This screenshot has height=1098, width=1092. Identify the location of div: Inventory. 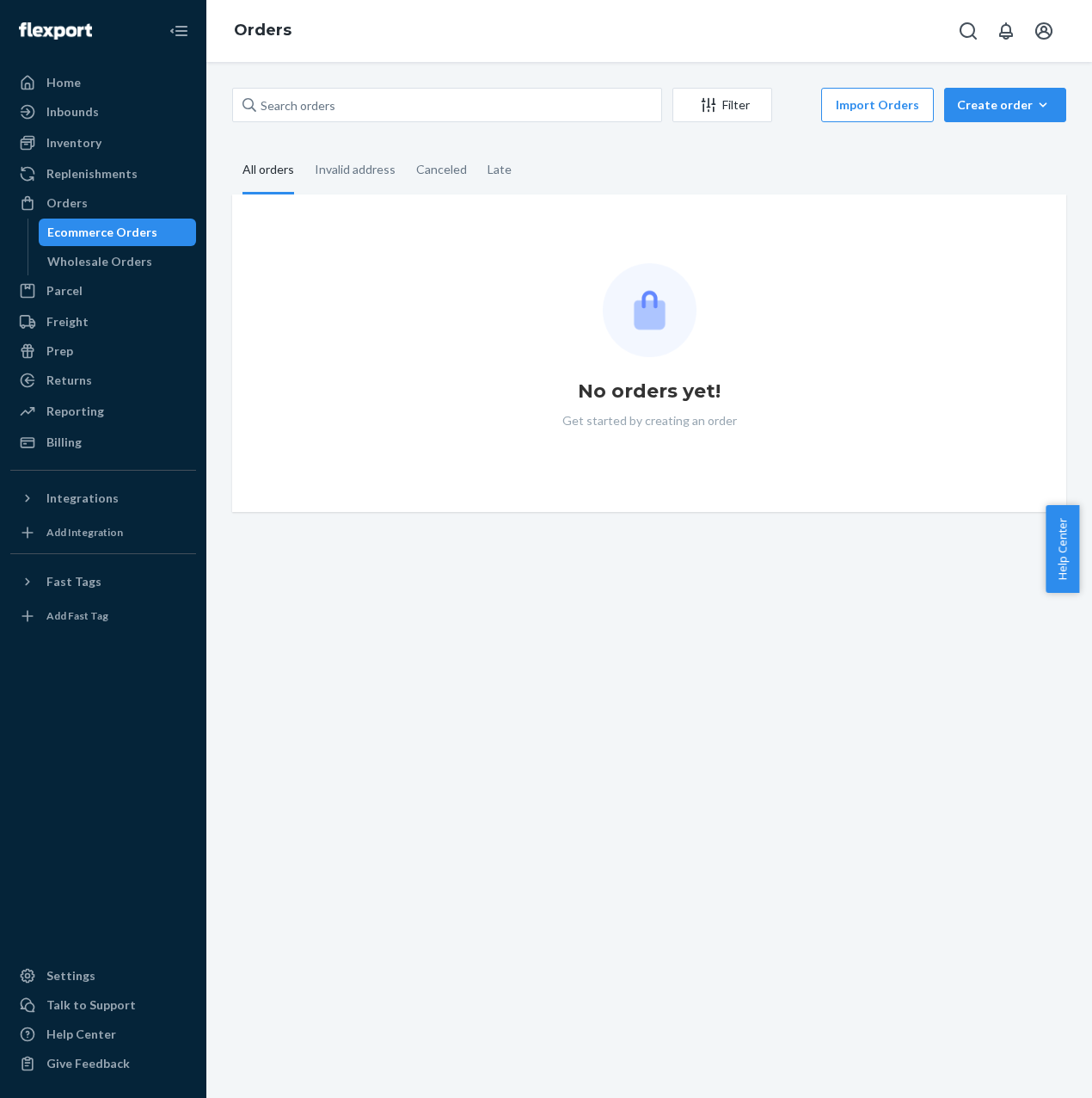
(74, 143).